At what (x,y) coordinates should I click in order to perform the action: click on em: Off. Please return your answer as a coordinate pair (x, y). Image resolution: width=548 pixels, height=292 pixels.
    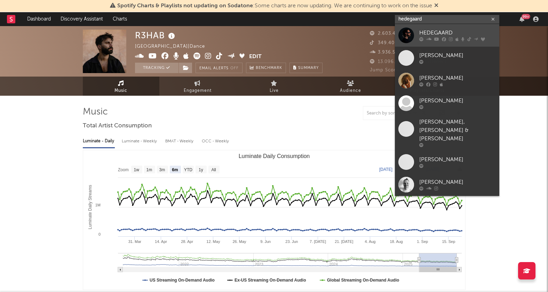
    Looking at the image, I should click on (235, 68).